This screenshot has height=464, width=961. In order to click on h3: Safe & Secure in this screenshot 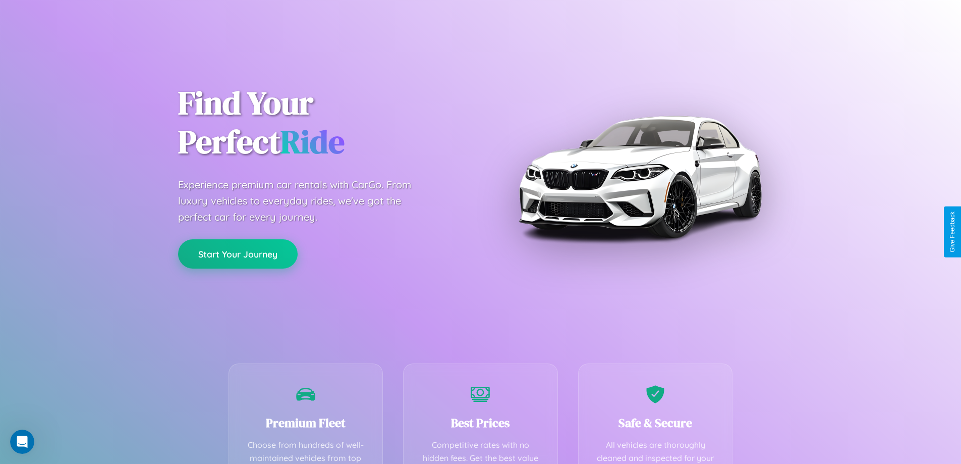, I will do `click(655, 422)`.